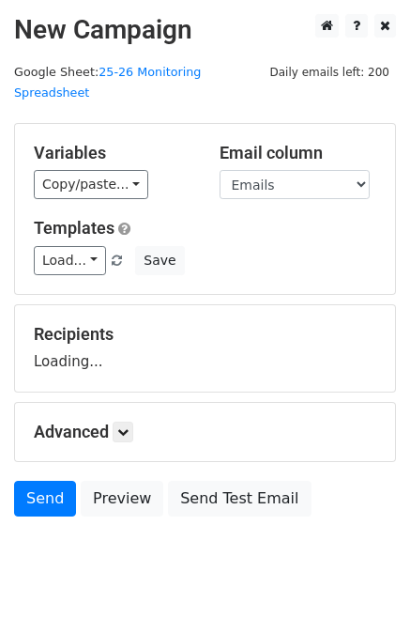  Describe the element at coordinates (107, 83) in the screenshot. I see `small: Google Sheet:` at that location.